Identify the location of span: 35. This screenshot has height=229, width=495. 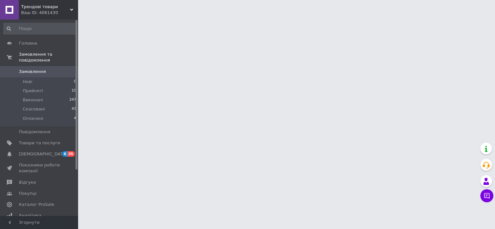
(71, 154).